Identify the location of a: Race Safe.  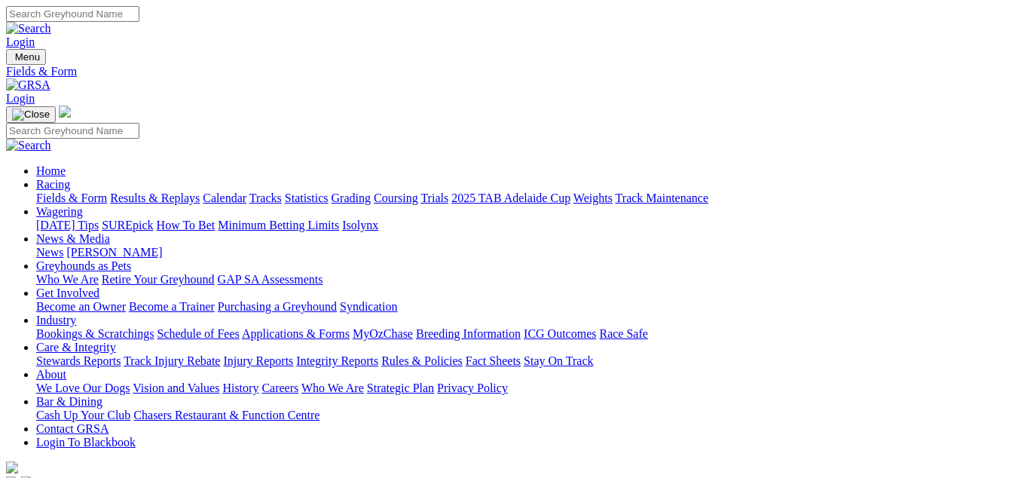
(623, 333).